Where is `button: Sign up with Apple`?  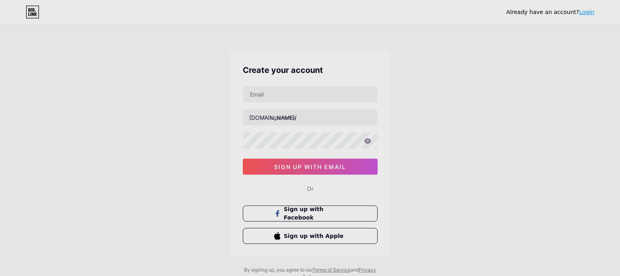
button: Sign up with Apple is located at coordinates (310, 236).